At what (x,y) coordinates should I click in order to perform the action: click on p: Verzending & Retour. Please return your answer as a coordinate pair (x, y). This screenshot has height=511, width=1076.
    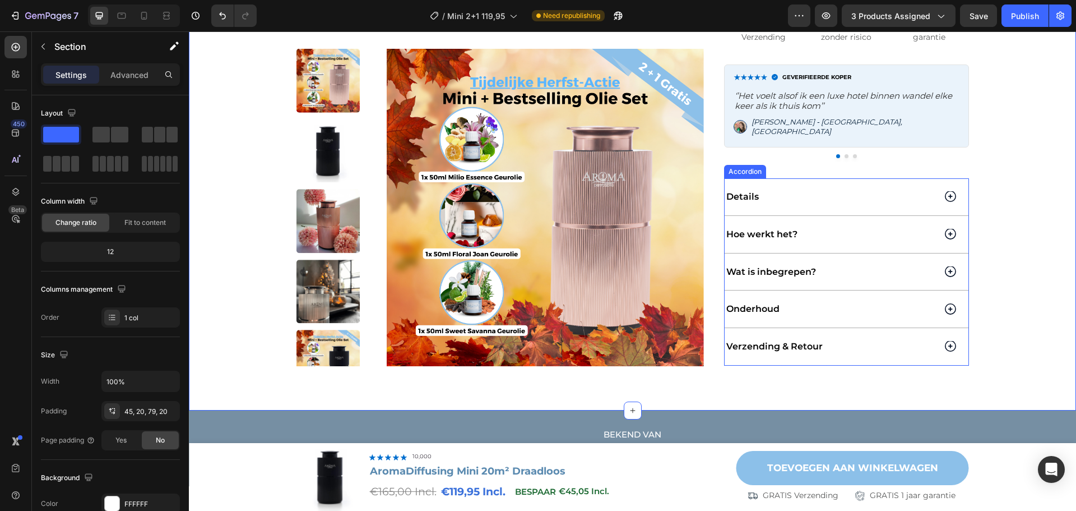
    Looking at the image, I should click on (586, 315).